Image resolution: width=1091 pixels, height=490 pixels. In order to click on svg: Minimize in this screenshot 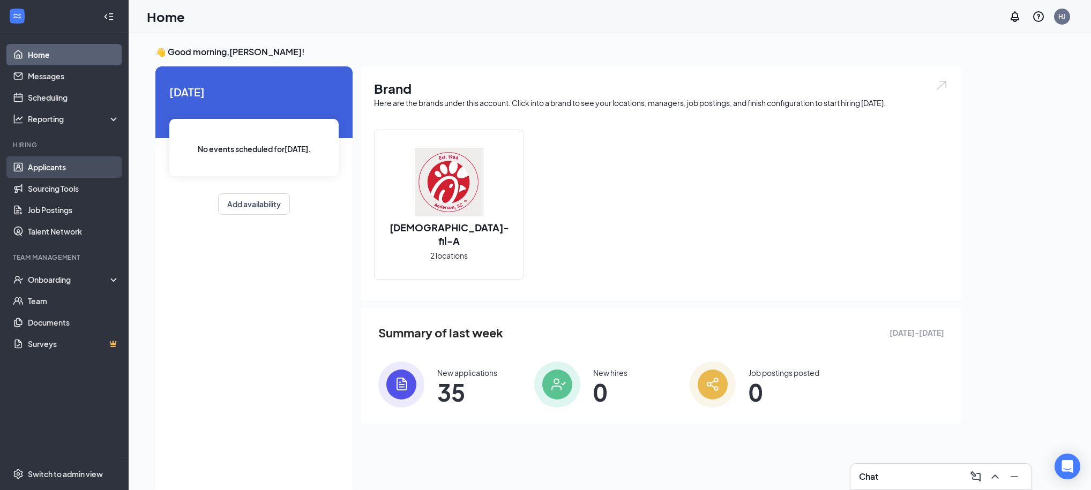, I will do `click(1015, 477)`.